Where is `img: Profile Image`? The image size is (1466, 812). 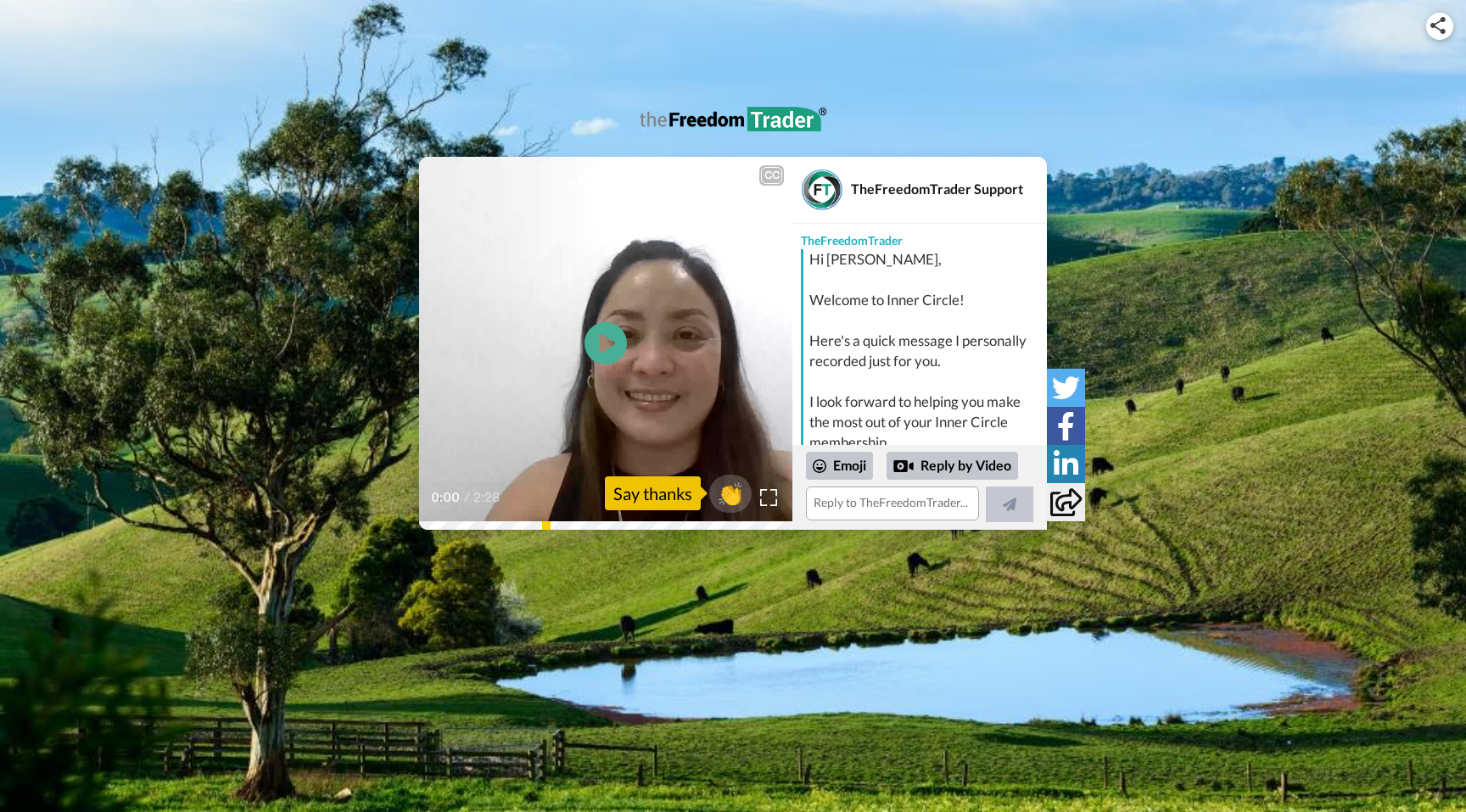
img: Profile Image is located at coordinates (822, 190).